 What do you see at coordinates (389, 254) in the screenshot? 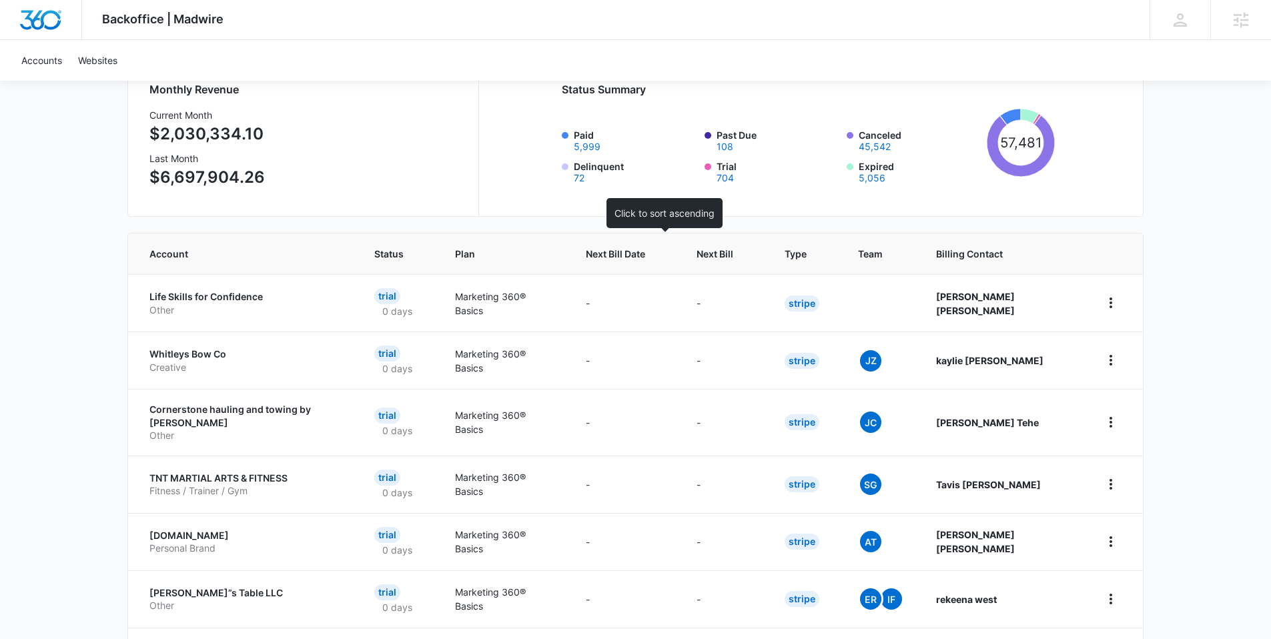
I see `span: Status` at bounding box center [389, 254].